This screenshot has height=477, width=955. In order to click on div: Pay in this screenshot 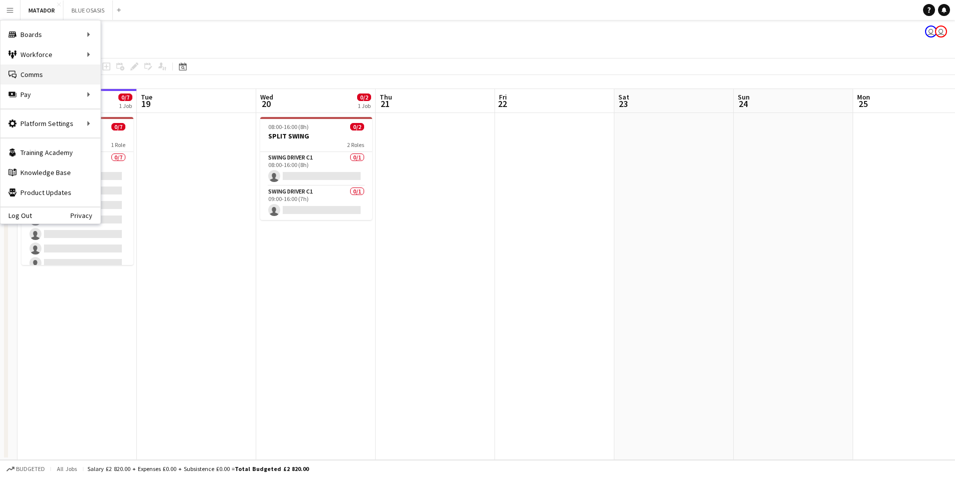, I will do `click(50, 94)`.